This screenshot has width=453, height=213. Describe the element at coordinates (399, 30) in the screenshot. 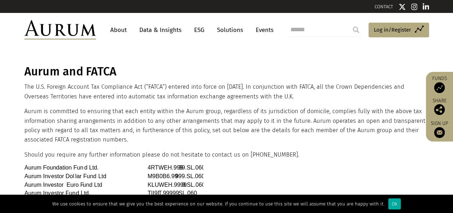

I see `a: Log in/Register` at that location.